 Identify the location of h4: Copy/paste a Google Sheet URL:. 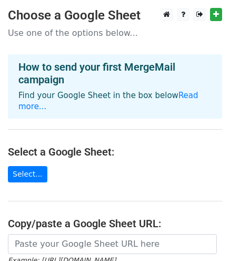
(115, 223).